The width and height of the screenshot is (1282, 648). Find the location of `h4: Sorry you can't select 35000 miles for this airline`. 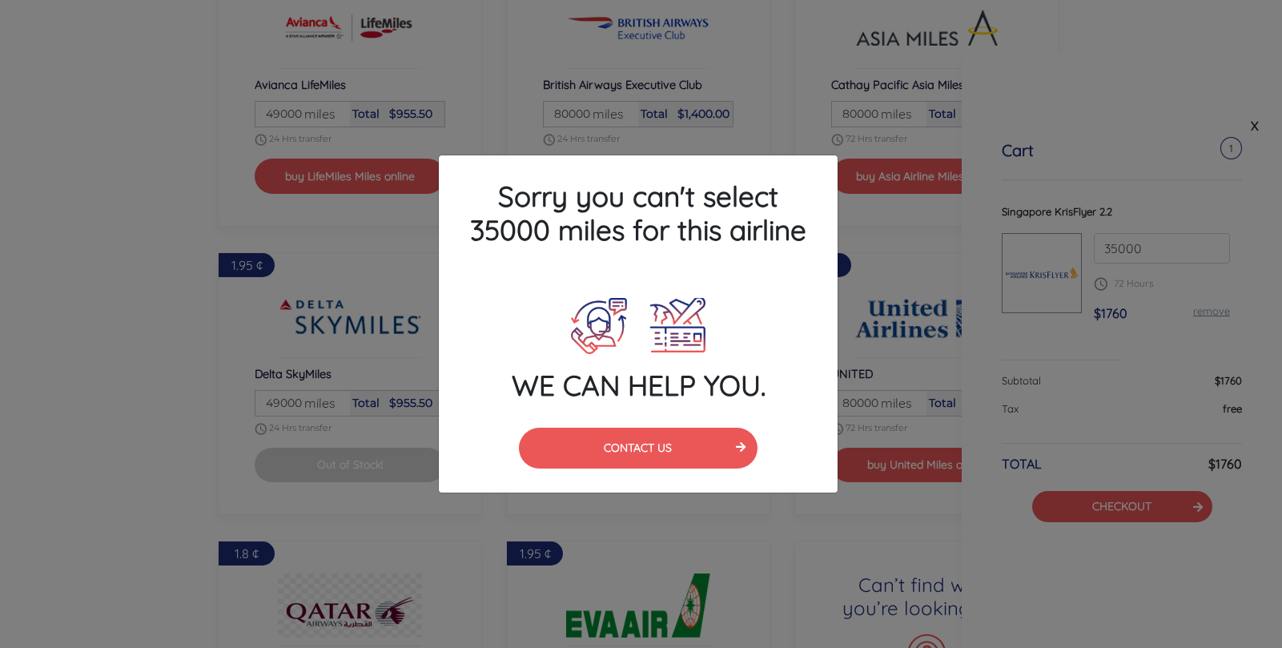

h4: Sorry you can't select 35000 miles for this airline is located at coordinates (638, 213).